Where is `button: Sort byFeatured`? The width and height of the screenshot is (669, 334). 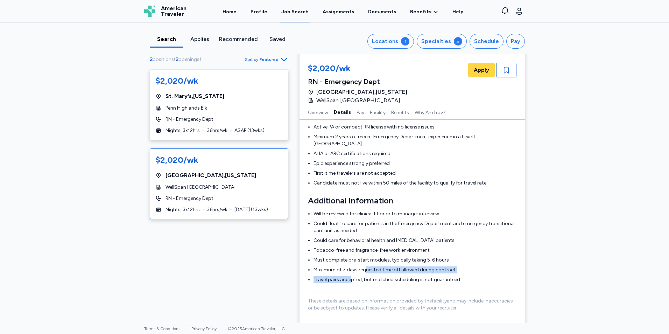 button: Sort byFeatured is located at coordinates (267, 59).